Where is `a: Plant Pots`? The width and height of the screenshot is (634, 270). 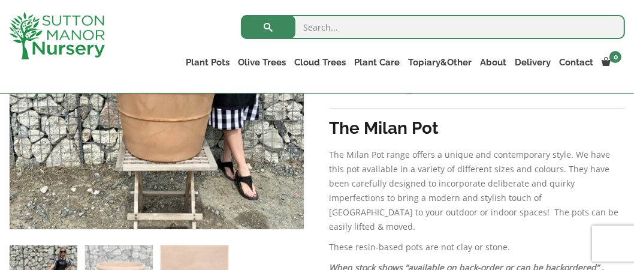
a: Plant Pots is located at coordinates (207, 62).